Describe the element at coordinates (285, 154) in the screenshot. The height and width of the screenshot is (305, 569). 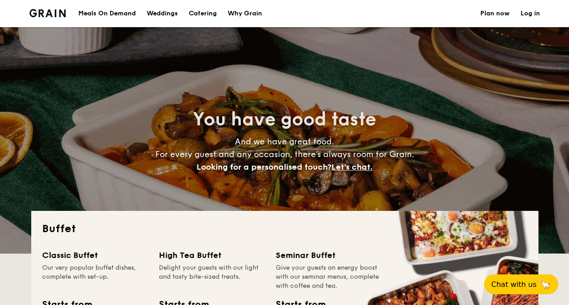
I see `span: And we have great food. For every guest and any occasion, there’s always room for Grain.` at that location.